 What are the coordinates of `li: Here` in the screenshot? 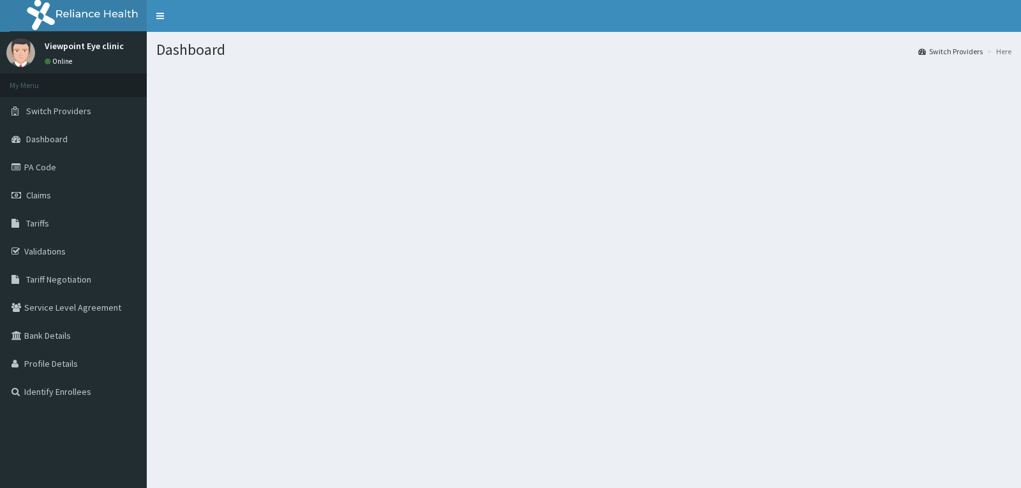 It's located at (998, 51).